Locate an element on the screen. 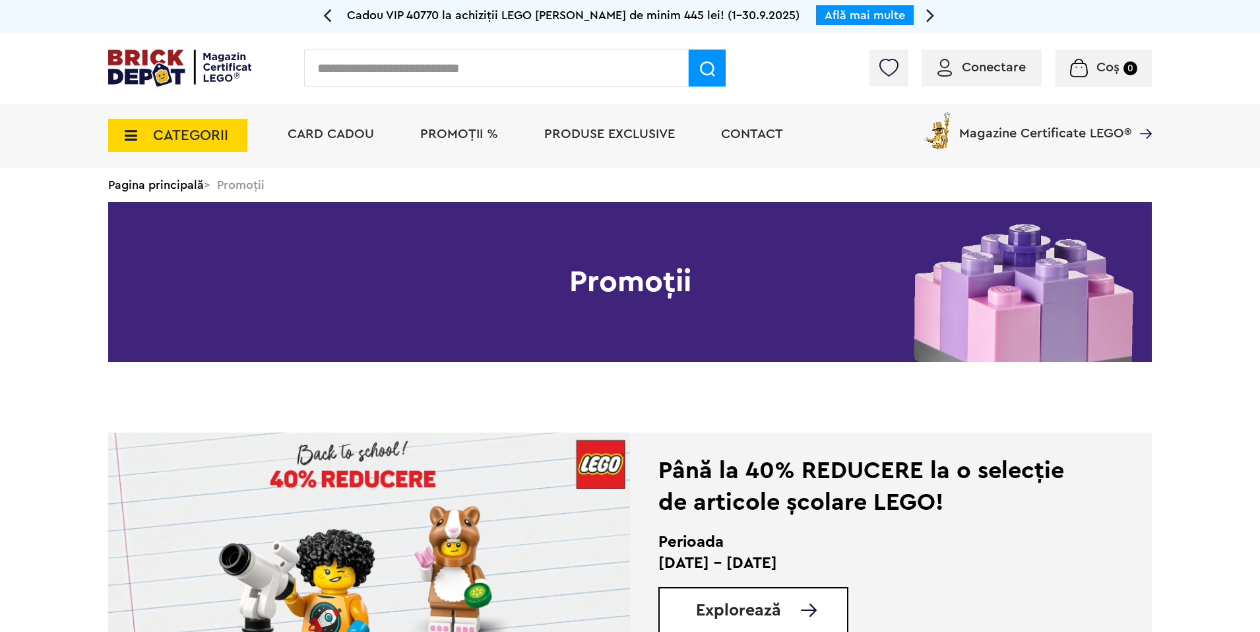 The height and width of the screenshot is (632, 1260). span: Card Cadou is located at coordinates (331, 134).